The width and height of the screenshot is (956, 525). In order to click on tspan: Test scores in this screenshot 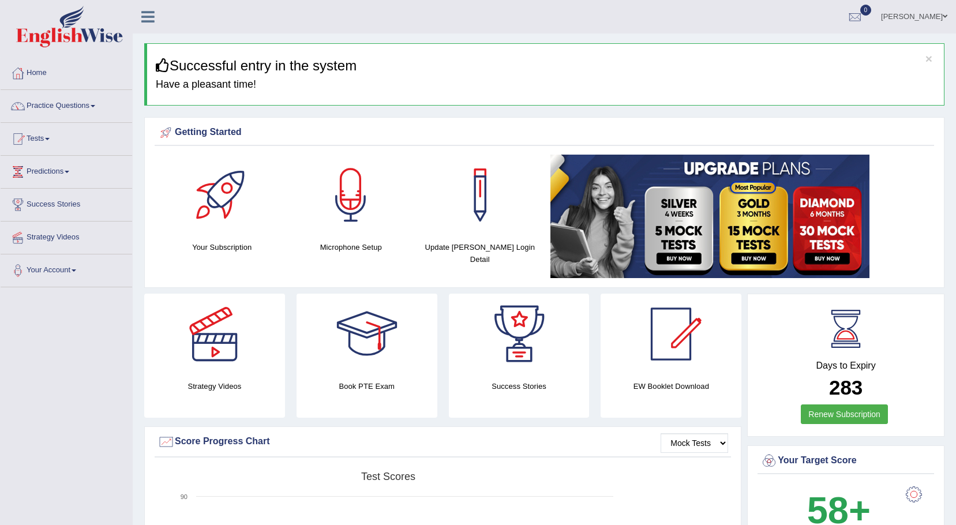, I will do `click(388, 477)`.